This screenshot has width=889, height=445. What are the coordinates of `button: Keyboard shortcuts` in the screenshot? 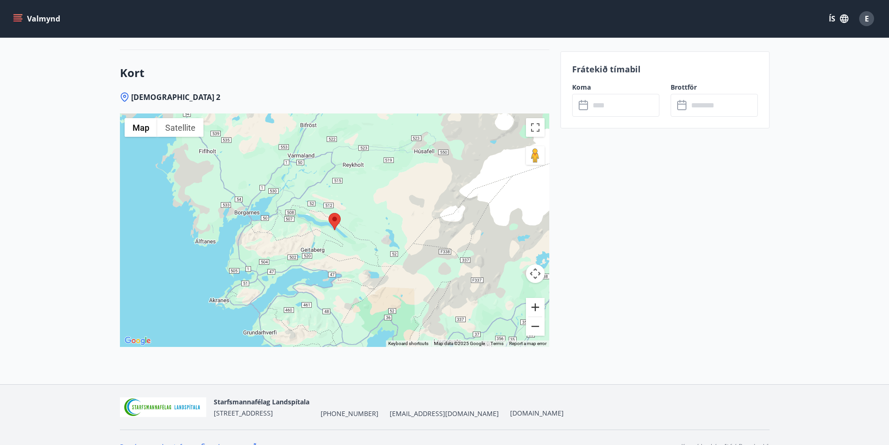 It's located at (408, 343).